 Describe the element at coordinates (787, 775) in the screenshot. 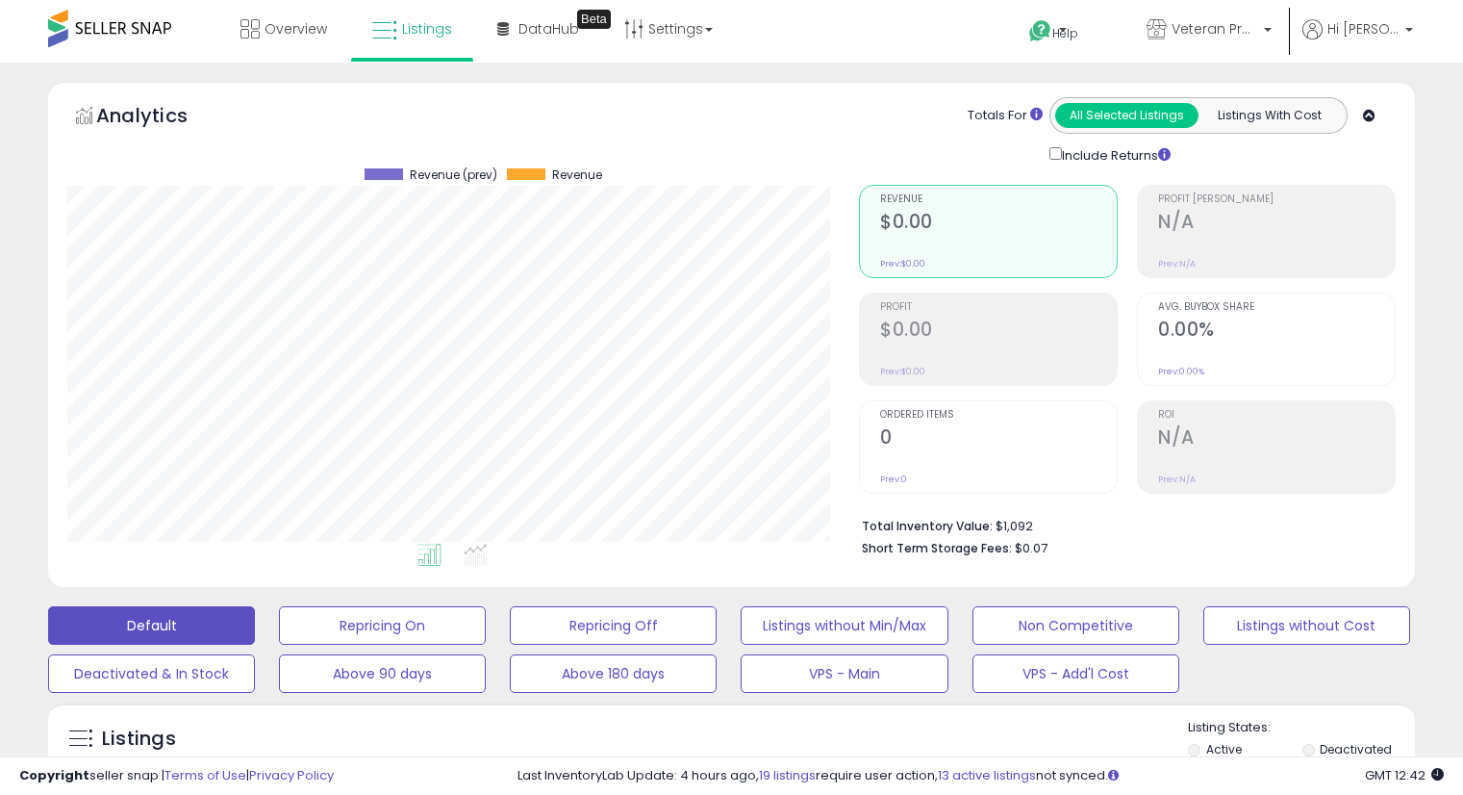

I see `a: 19 listings` at that location.